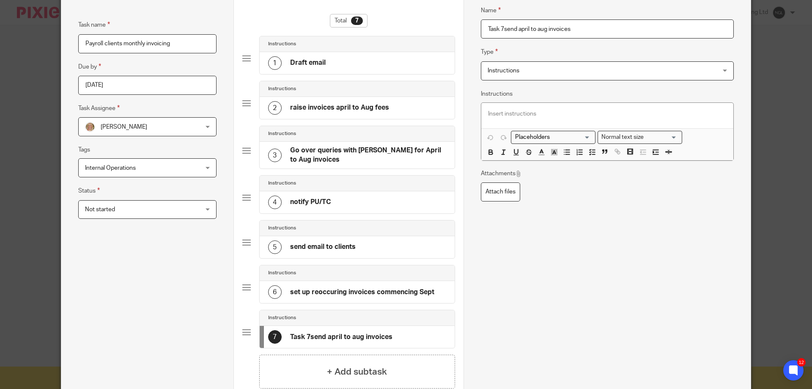  I want to click on label: Task Assignee, so click(99, 108).